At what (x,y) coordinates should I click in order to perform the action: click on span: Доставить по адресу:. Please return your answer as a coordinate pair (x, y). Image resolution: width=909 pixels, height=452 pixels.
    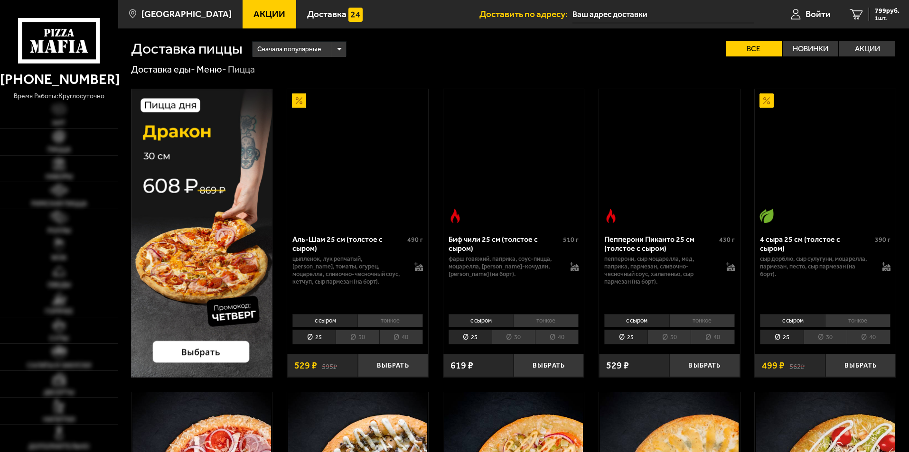
    Looking at the image, I should click on (526, 14).